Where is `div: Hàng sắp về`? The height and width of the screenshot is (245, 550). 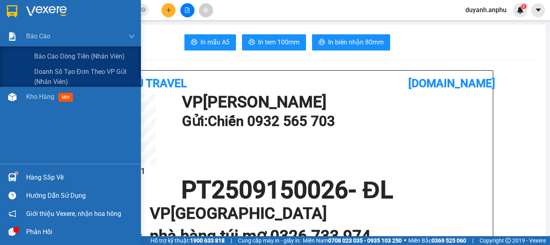 div: Hàng sắp về is located at coordinates (81, 177).